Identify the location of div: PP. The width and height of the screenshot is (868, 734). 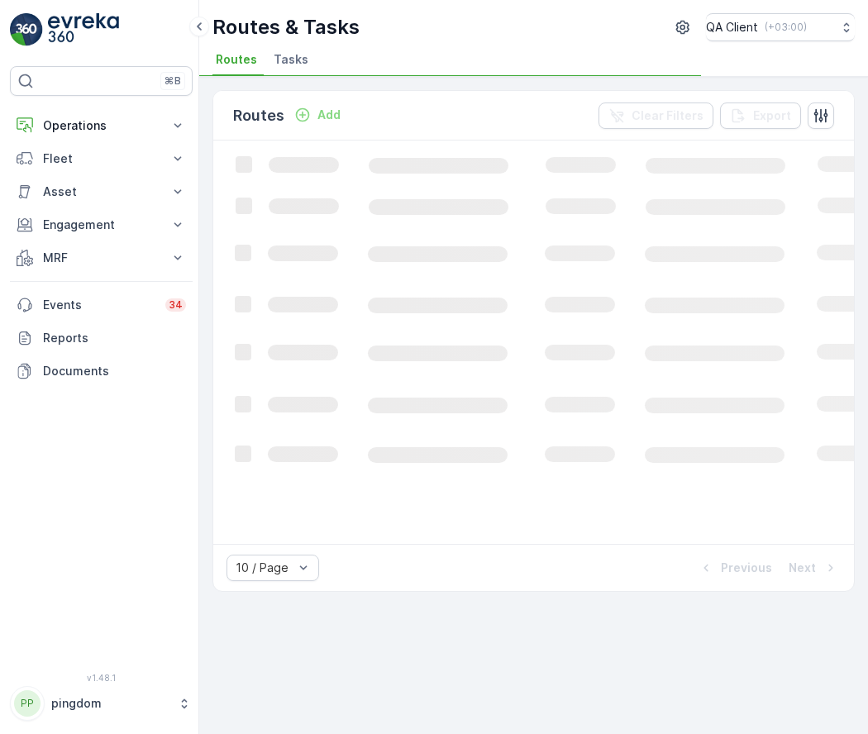
(27, 703).